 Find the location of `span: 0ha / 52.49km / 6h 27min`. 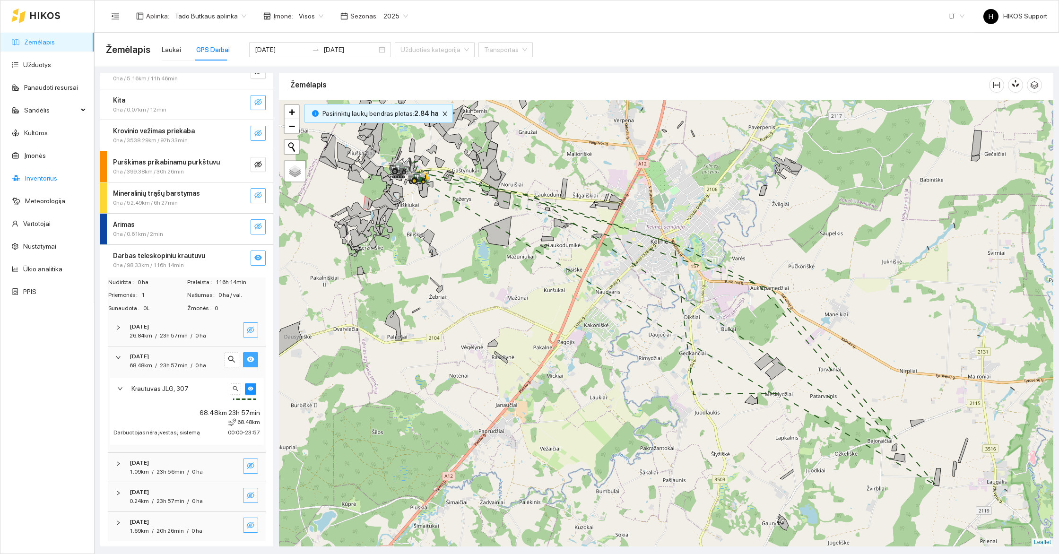

span: 0ha / 52.49km / 6h 27min is located at coordinates (145, 203).